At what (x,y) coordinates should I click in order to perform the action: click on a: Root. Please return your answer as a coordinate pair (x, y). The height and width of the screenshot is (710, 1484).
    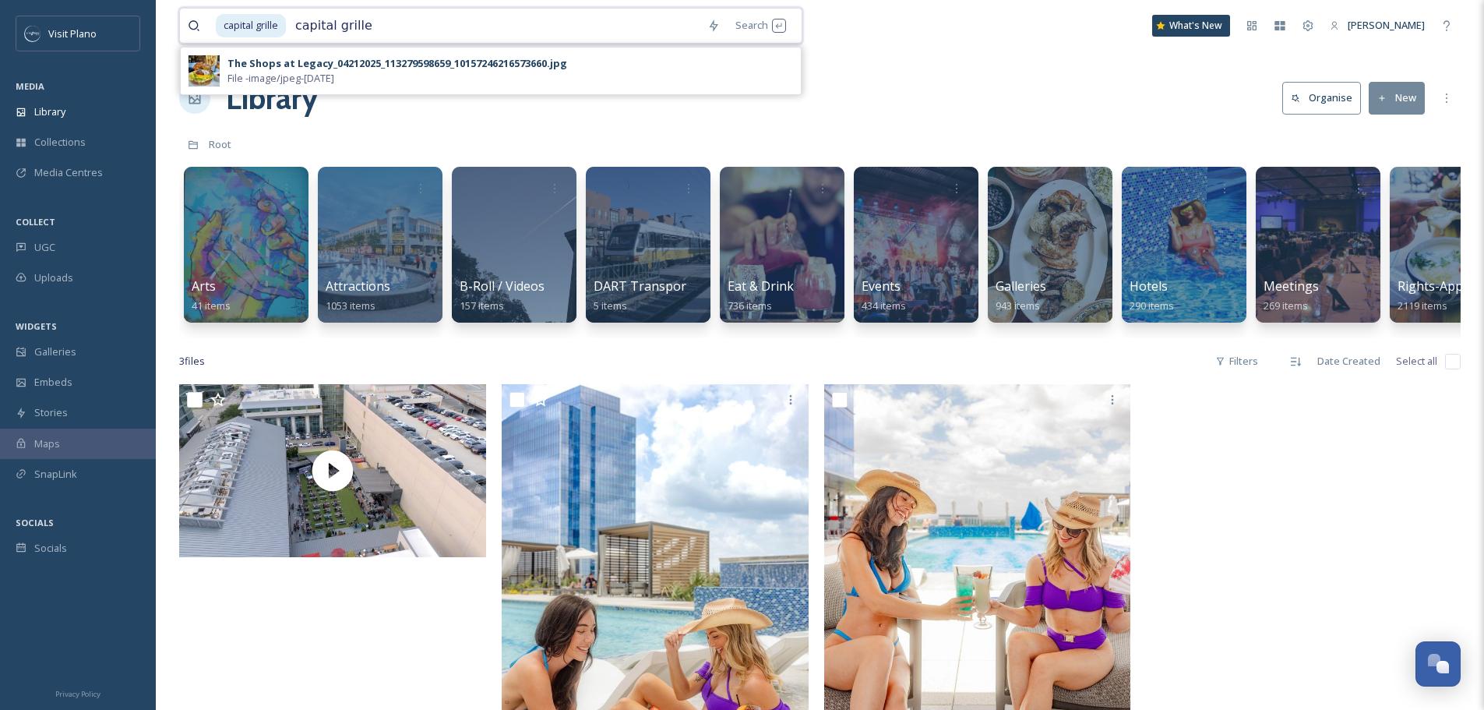
    Looking at the image, I should click on (220, 144).